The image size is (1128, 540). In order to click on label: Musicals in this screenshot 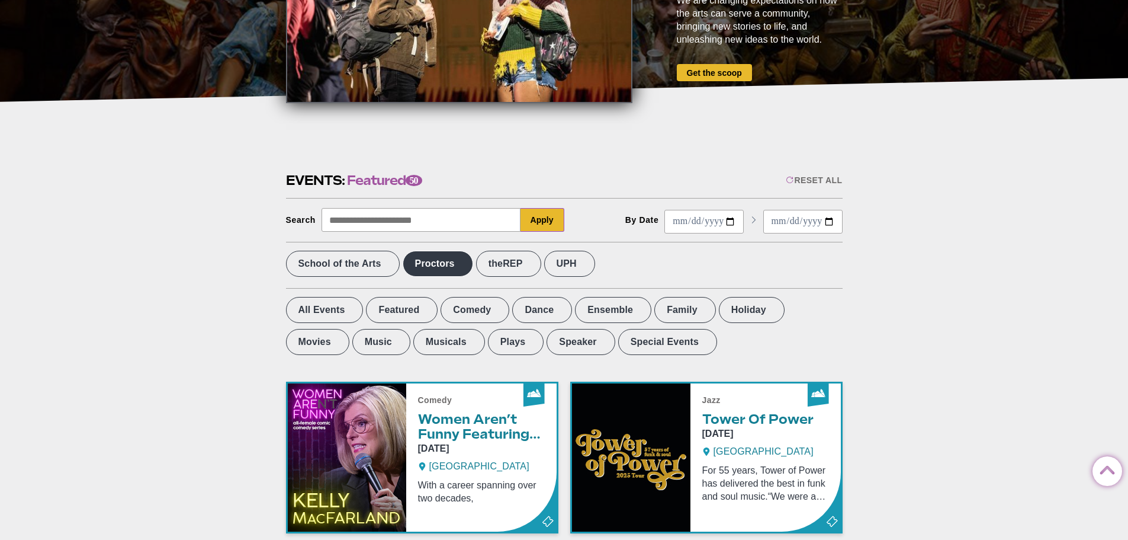, I will do `click(449, 342)`.